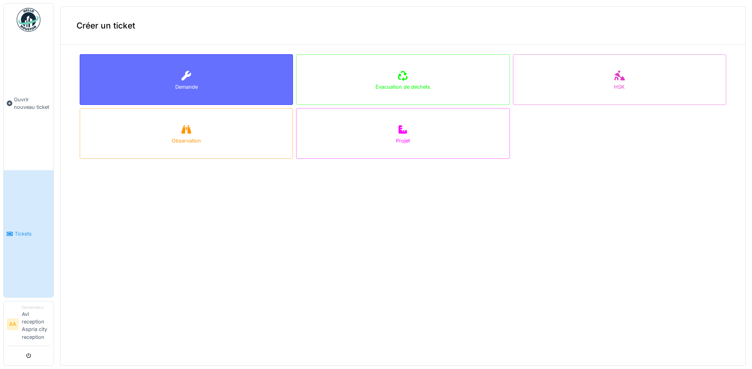  Describe the element at coordinates (29, 20) in the screenshot. I see `img: Badge_color-CXgf-gQk.svg` at that location.